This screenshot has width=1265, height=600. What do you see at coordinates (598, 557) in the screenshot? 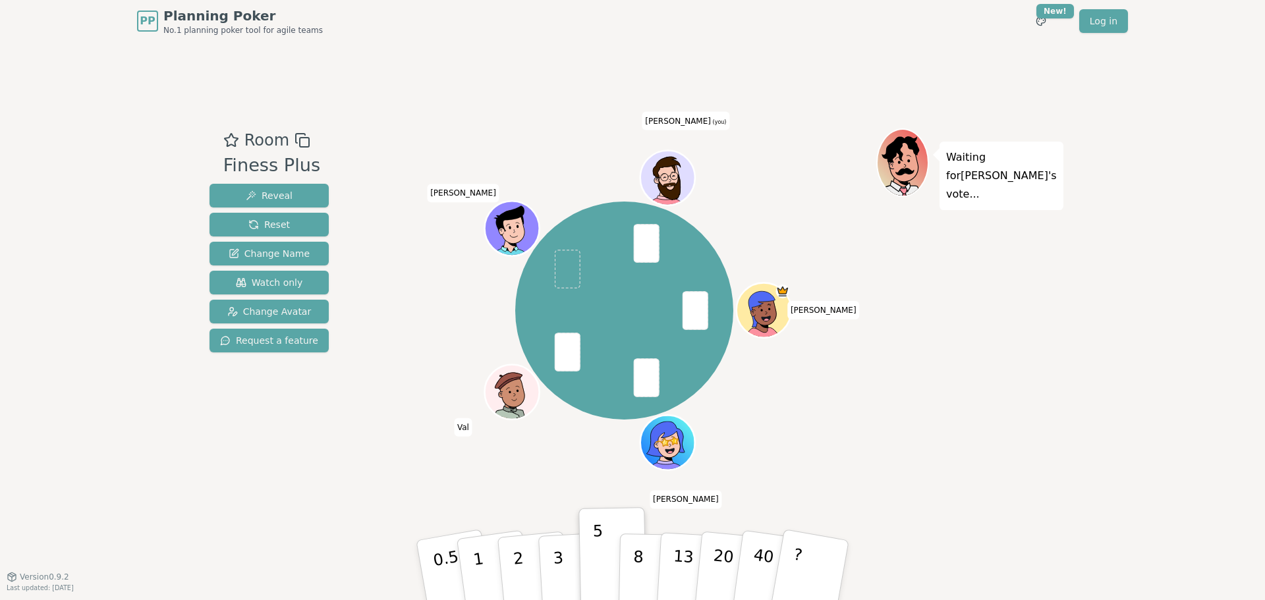
I see `p: 5` at bounding box center [598, 557].